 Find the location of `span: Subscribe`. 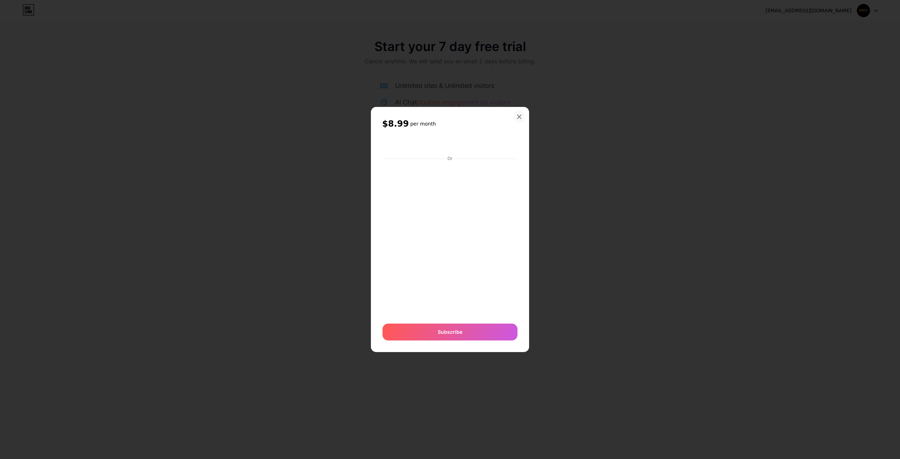

span: Subscribe is located at coordinates (450, 332).